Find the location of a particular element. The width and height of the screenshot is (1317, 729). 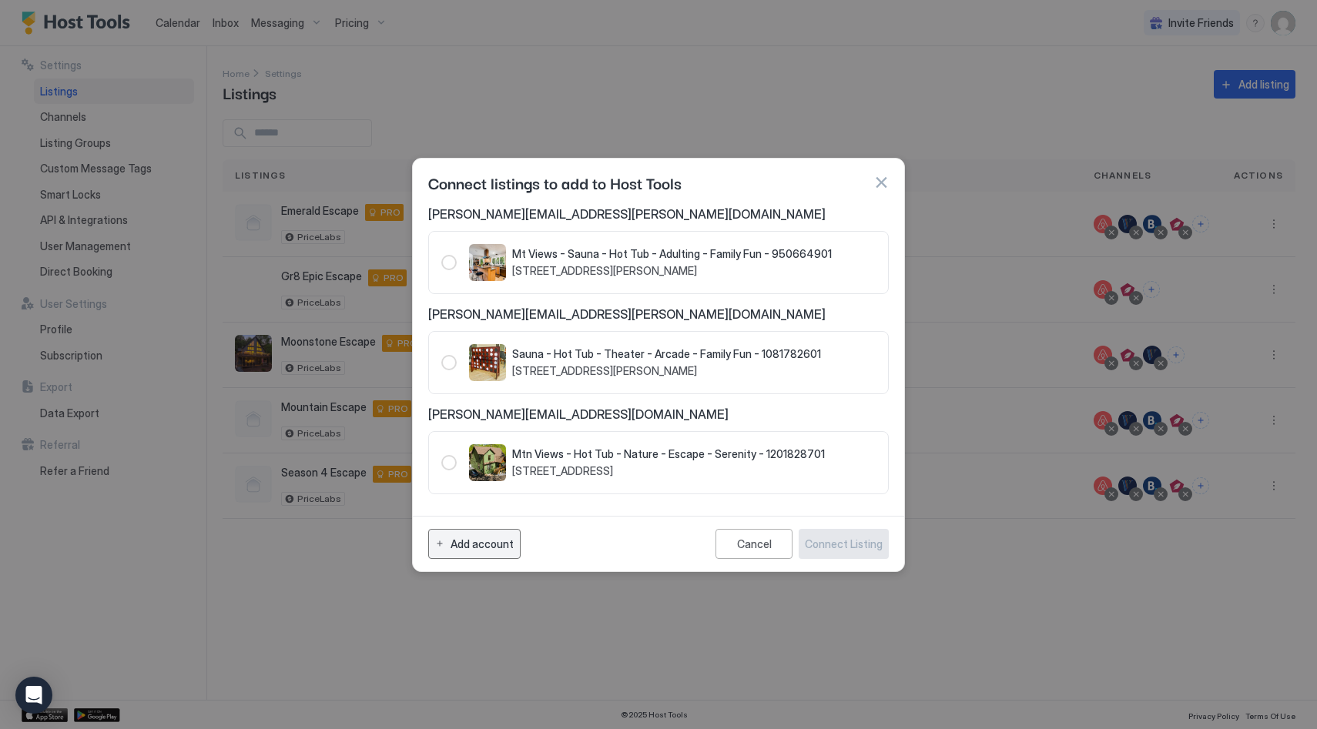

span: Mtn Views - Hot Tub - Nature - Escape - Serenity - 1201828701 is located at coordinates (669, 454).